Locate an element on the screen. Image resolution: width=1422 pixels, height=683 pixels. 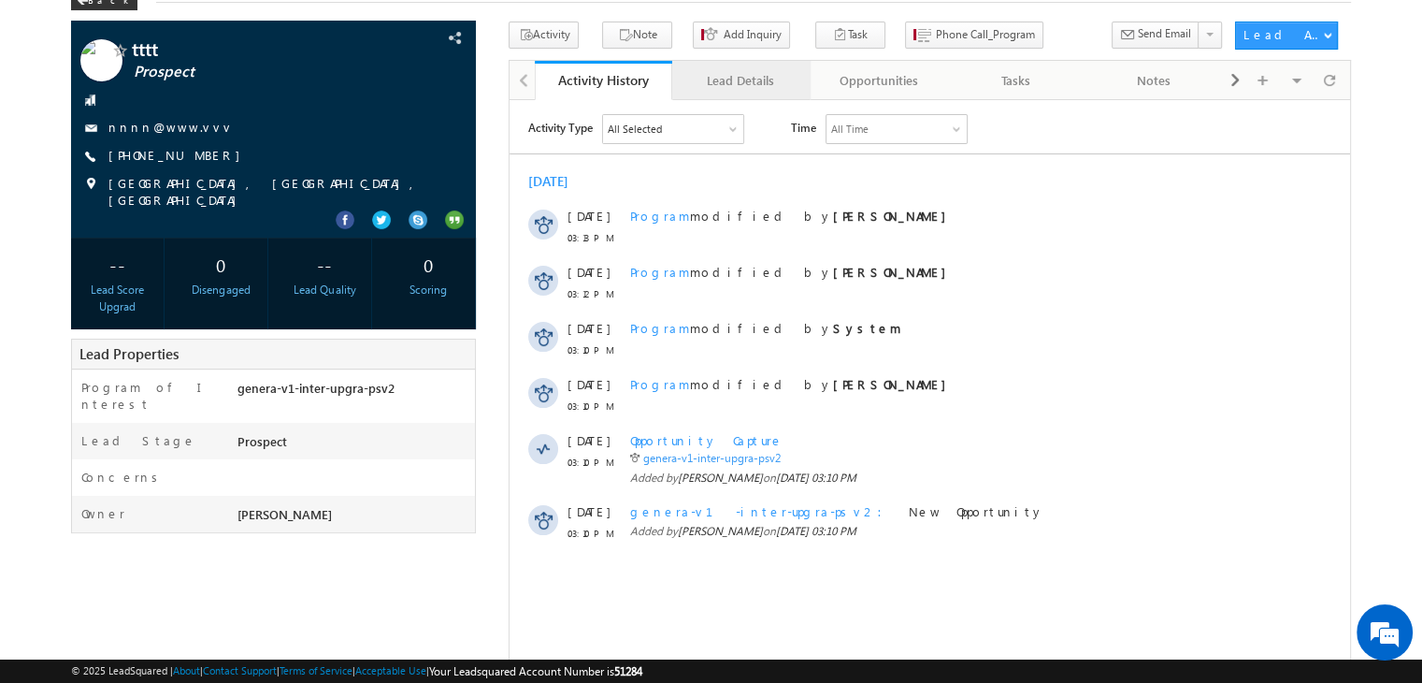
div: Prospect is located at coordinates (353, 445).